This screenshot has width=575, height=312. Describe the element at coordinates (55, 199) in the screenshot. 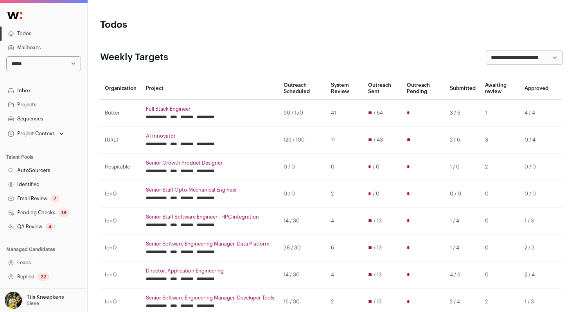

I see `div: 7` at that location.